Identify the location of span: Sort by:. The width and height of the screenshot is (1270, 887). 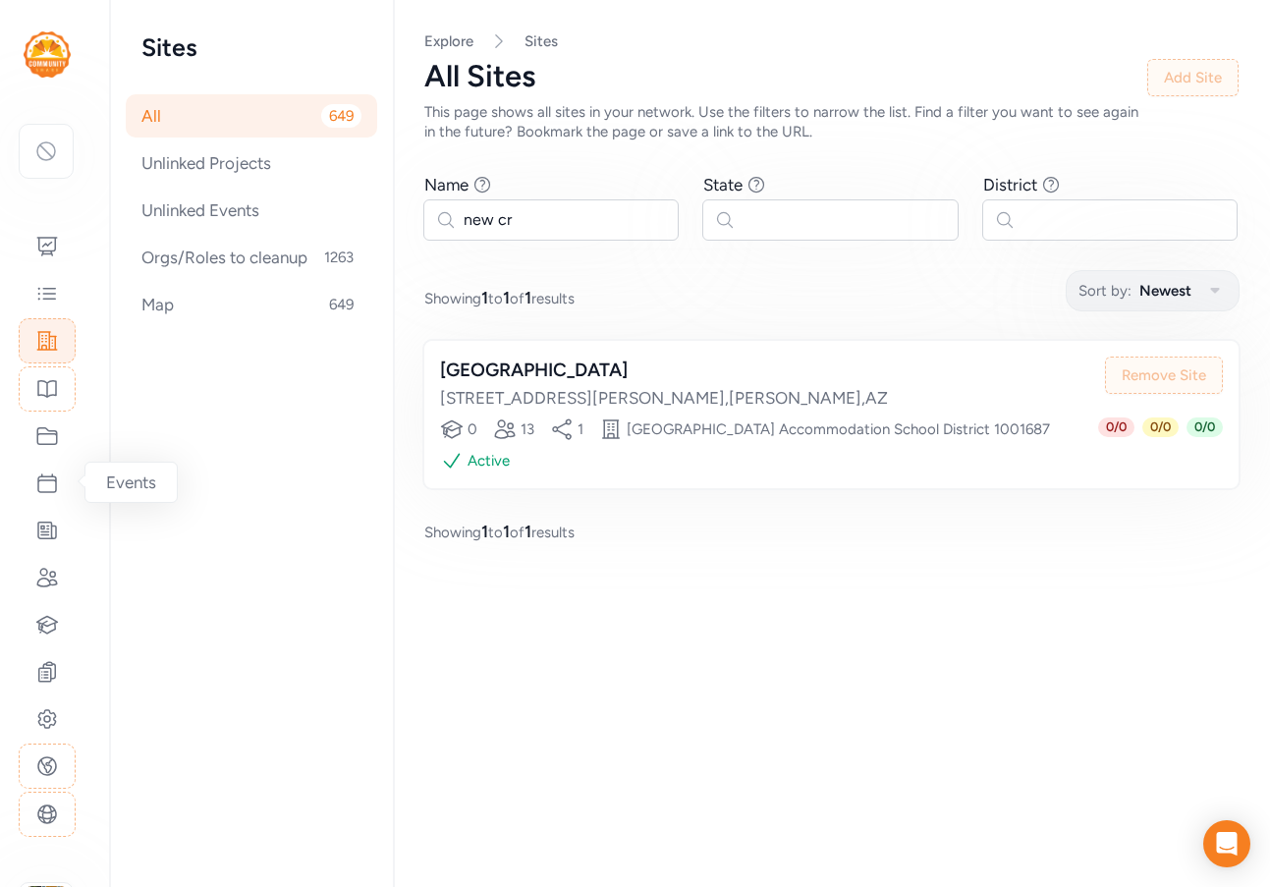
(1105, 291).